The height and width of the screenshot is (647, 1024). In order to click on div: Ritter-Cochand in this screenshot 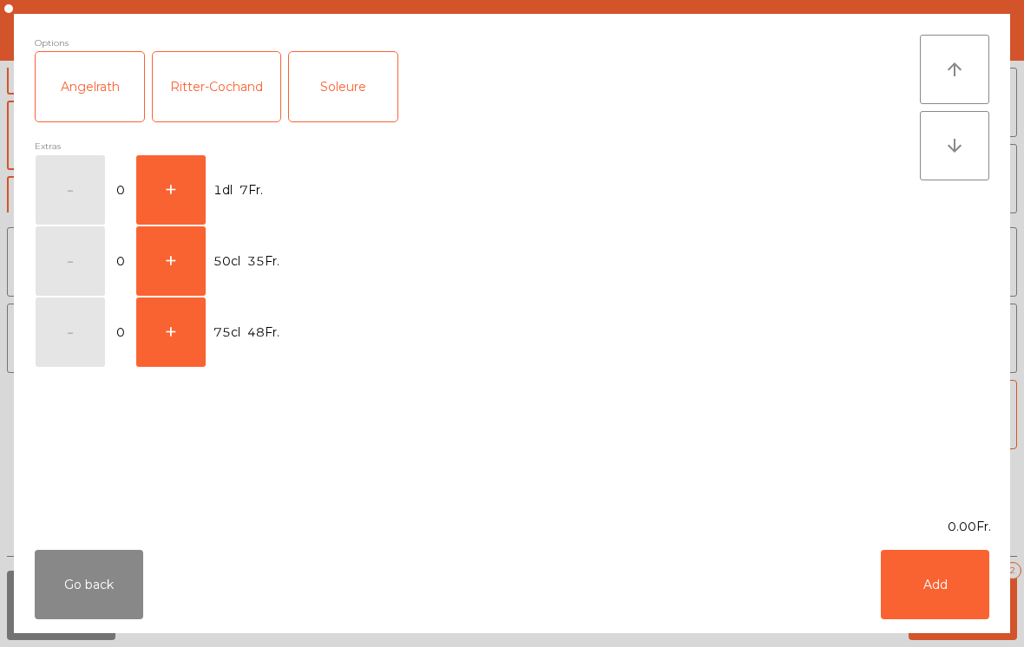, I will do `click(216, 87)`.